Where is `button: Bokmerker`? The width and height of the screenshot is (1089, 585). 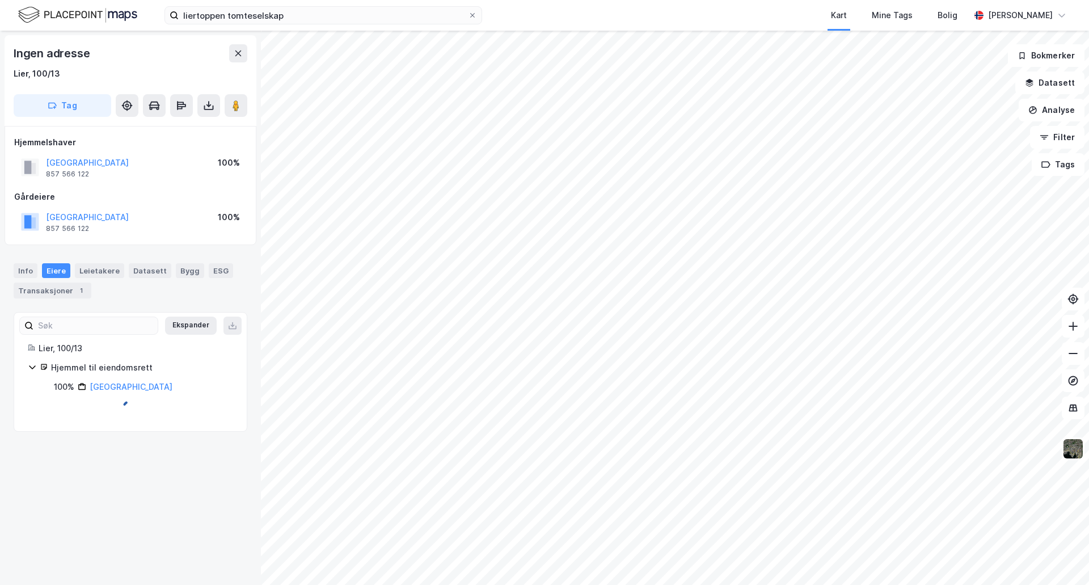 button: Bokmerker is located at coordinates (1046, 56).